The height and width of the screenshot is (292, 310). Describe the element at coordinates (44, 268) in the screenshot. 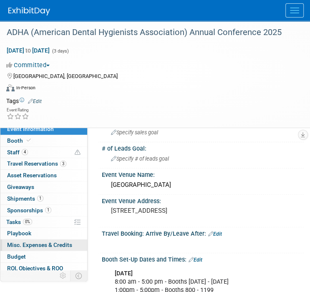

I see `a: ROI, Objectives & ROO` at that location.